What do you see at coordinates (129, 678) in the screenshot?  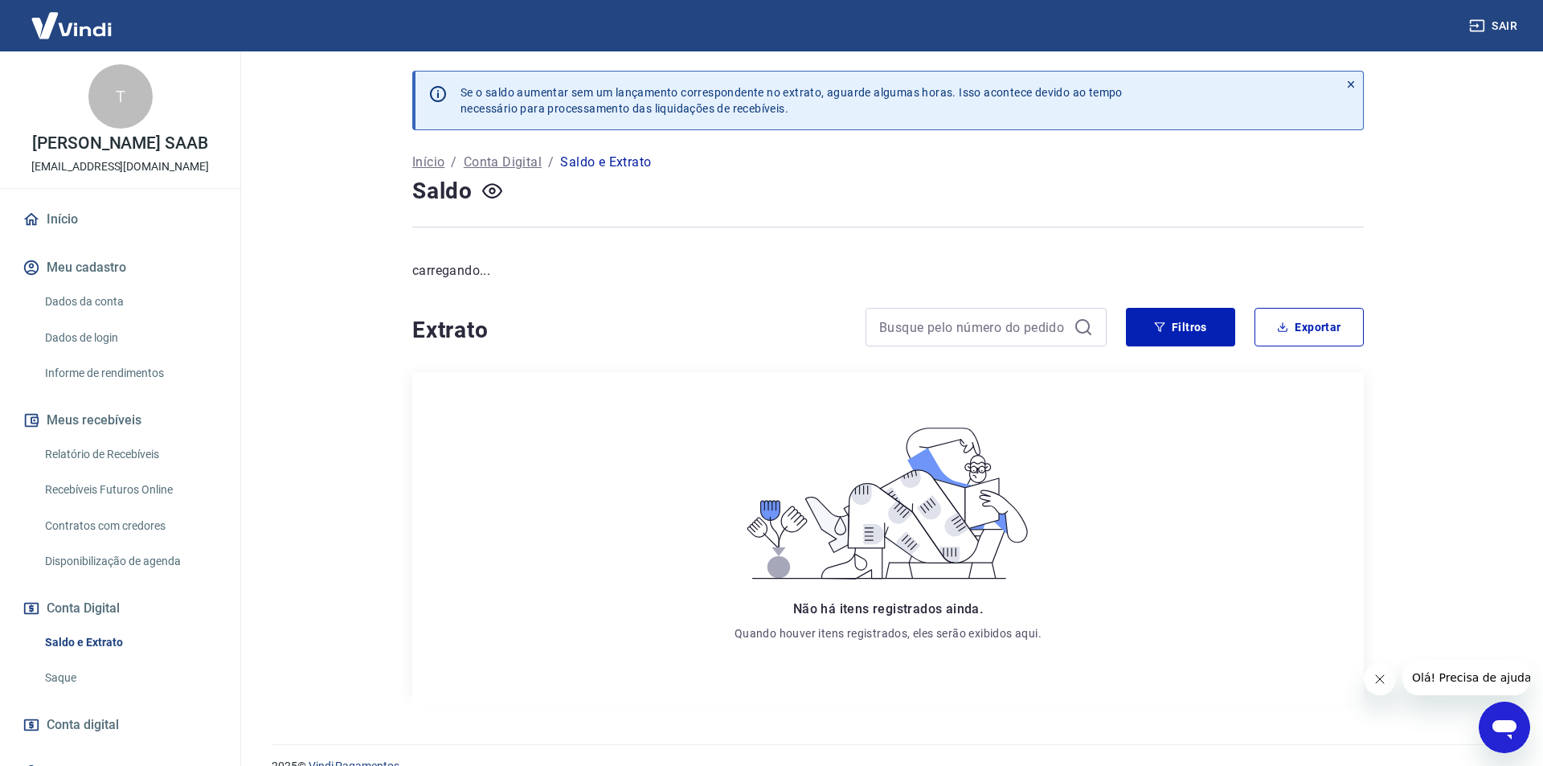 I see `a: Saque` at bounding box center [129, 678].